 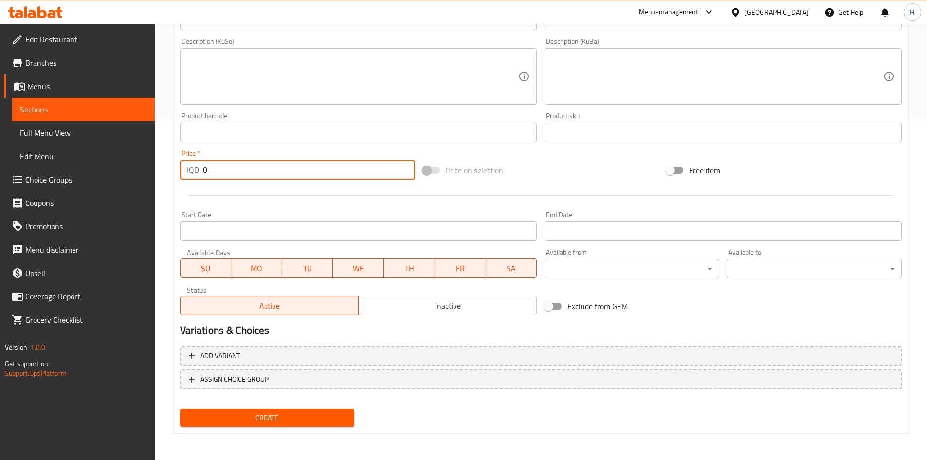 What do you see at coordinates (460, 268) in the screenshot?
I see `button: FR` at bounding box center [460, 268].